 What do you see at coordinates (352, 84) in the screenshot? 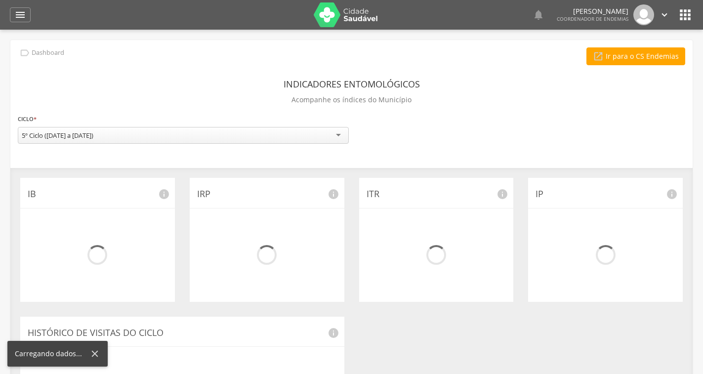
I see `header: Indicadores Entomológicos` at bounding box center [352, 84].